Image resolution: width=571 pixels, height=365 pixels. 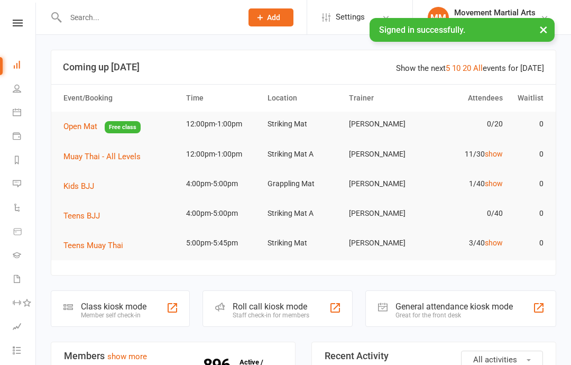 What do you see at coordinates (438, 17) in the screenshot?
I see `div: MM` at bounding box center [438, 17].